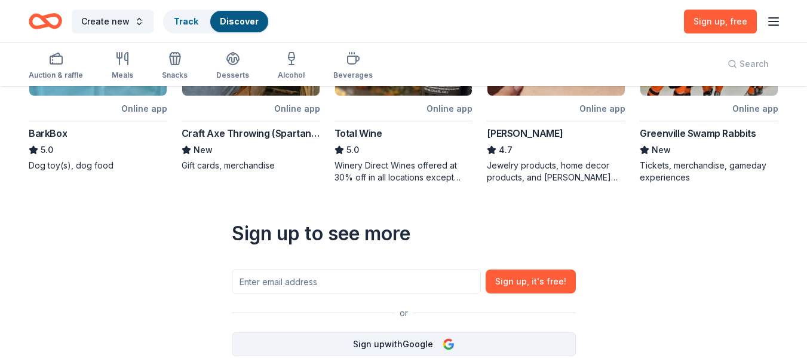 This screenshot has width=807, height=358. Describe the element at coordinates (358, 133) in the screenshot. I see `div: Total Wine` at that location.